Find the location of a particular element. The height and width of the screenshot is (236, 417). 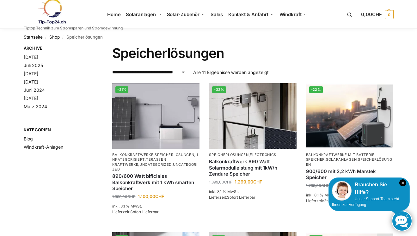

a: Balkonkraftwerke is located at coordinates (133, 154).